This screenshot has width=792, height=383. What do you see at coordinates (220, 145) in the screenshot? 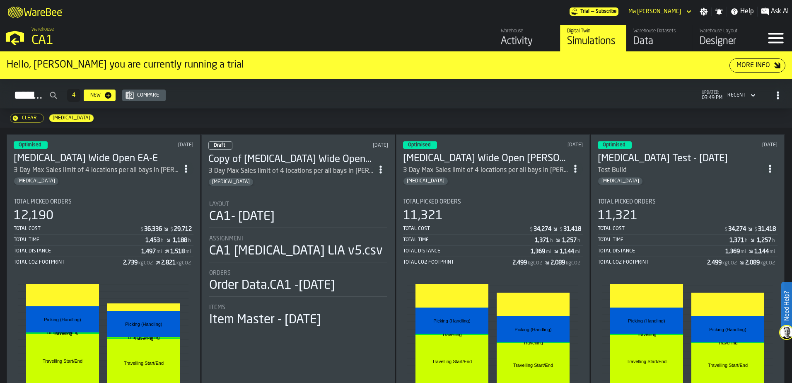
I see `div: status-0 2` at bounding box center [220, 145].